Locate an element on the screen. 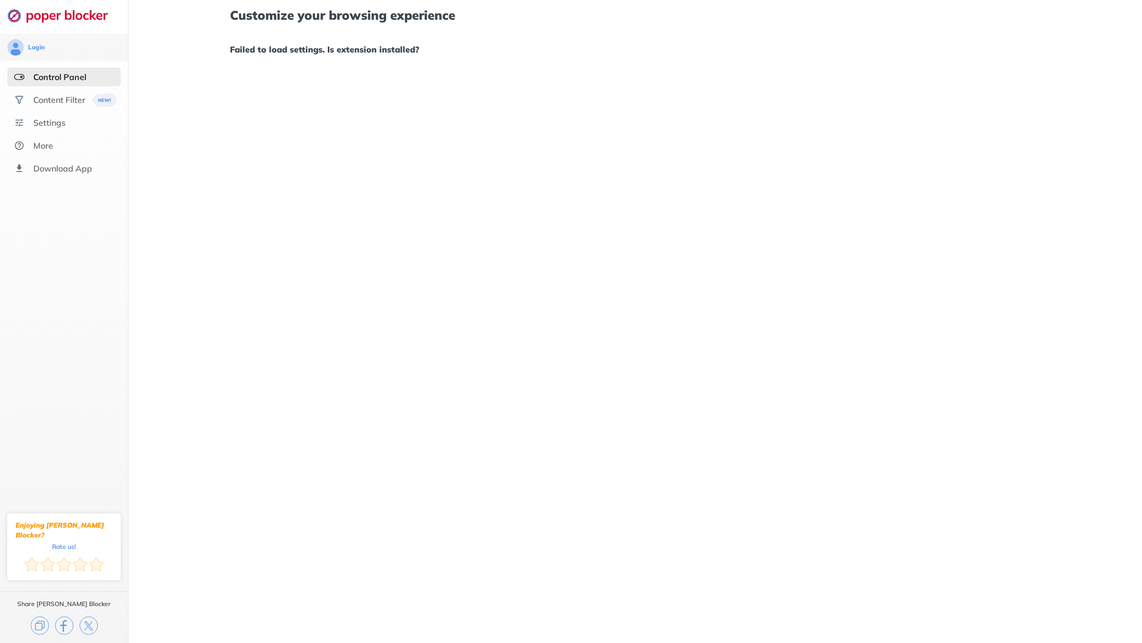  h1: Failed to load settings. Is extension installed? is located at coordinates (635, 49).